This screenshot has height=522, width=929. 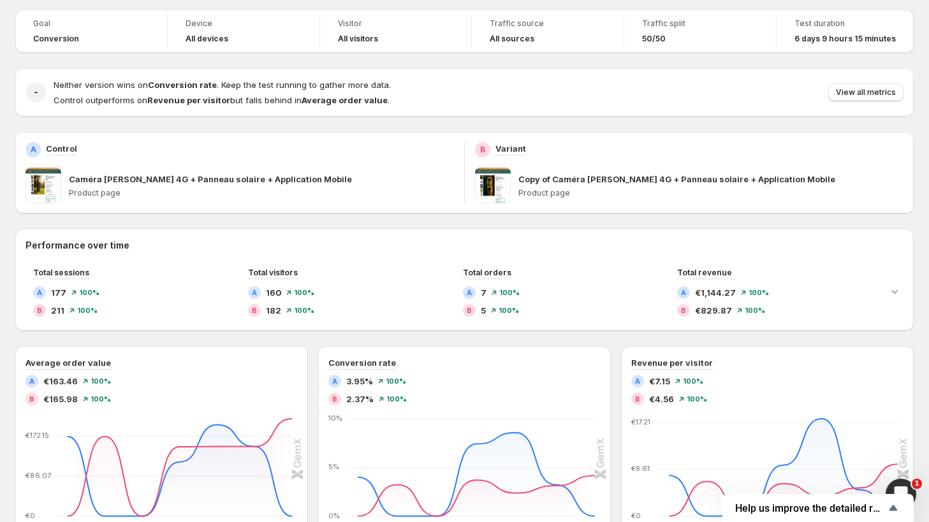 What do you see at coordinates (91, 31) in the screenshot?
I see `a: GoalConversion` at bounding box center [91, 31].